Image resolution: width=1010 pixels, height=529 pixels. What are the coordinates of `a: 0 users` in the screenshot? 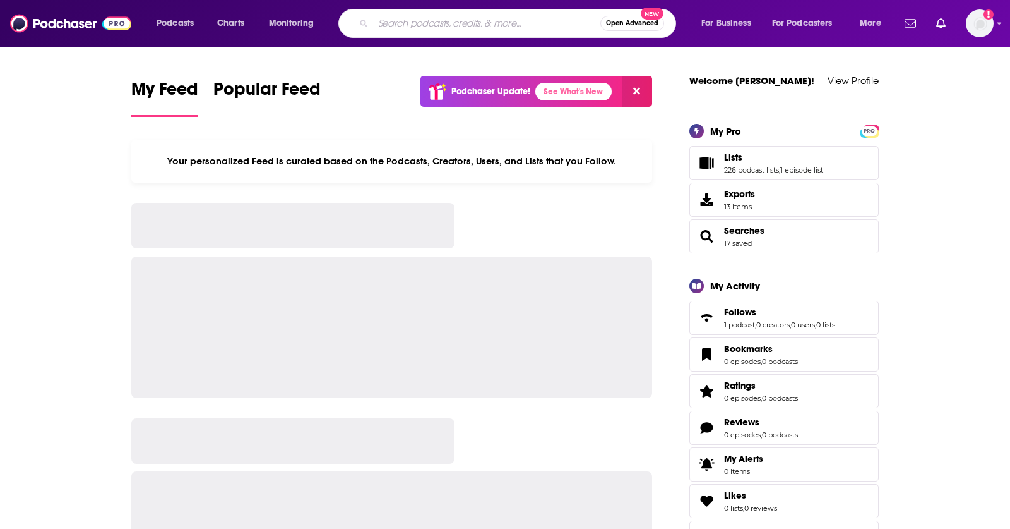 It's located at (803, 325).